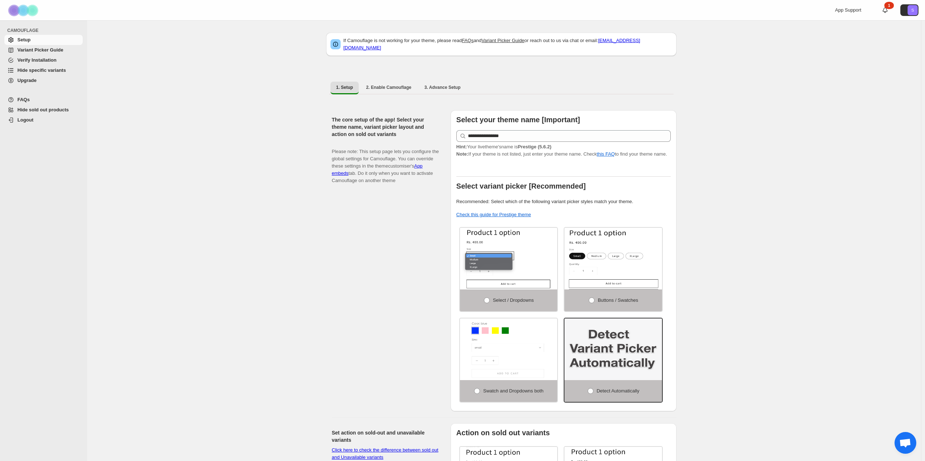  Describe the element at coordinates (913, 10) in the screenshot. I see `span: Avatar with initials S` at that location.